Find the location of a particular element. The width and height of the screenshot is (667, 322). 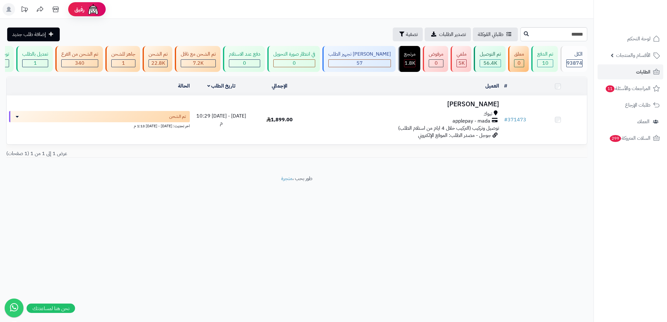

a: طلبات الإرجاع is located at coordinates (631, 105).